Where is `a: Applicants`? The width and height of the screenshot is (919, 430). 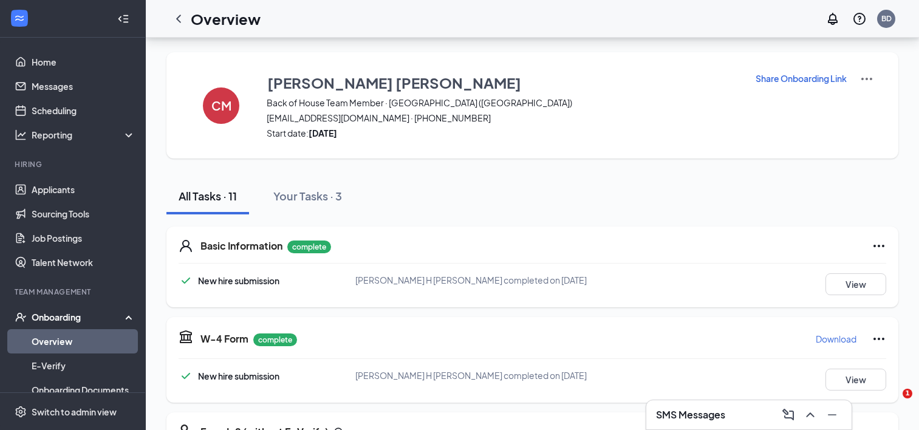 a: Applicants is located at coordinates (83, 189).